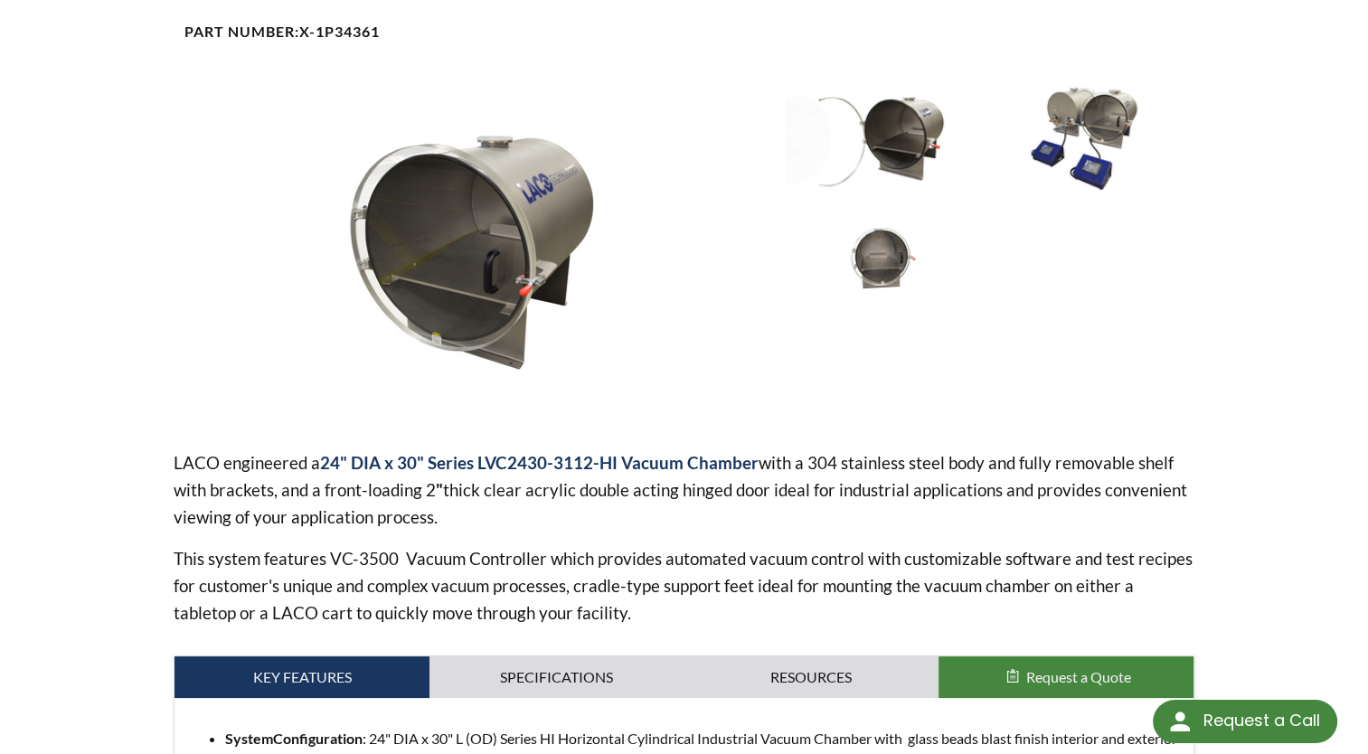 The width and height of the screenshot is (1368, 754). I want to click on a: Key Features, so click(302, 677).